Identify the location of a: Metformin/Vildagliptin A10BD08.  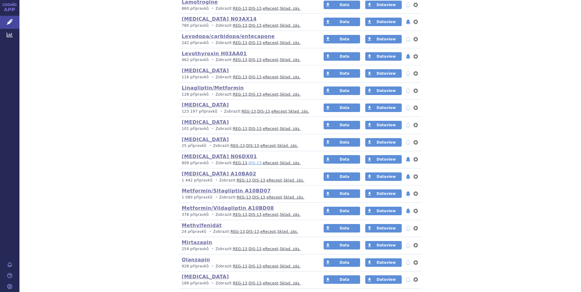
(228, 208).